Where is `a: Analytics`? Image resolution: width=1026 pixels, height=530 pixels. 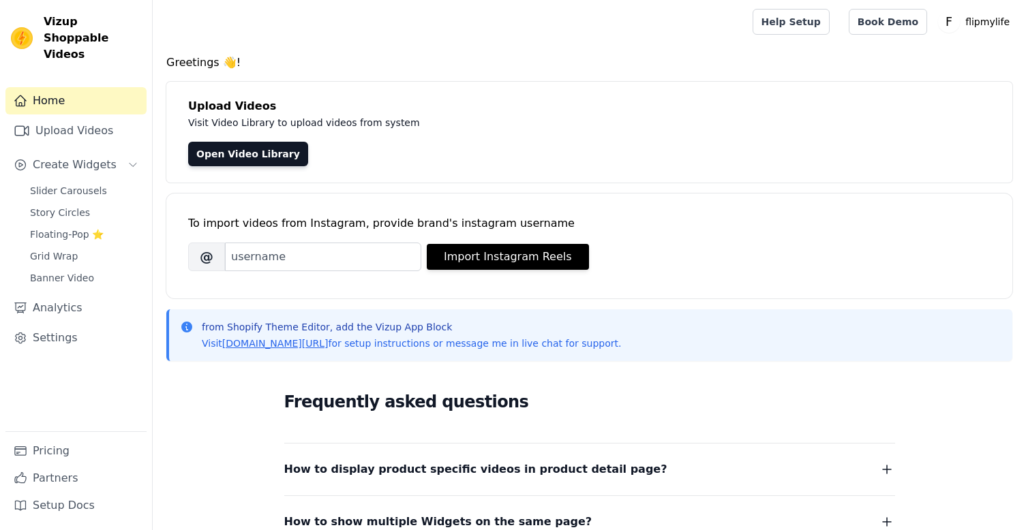
a: Analytics is located at coordinates (76, 308).